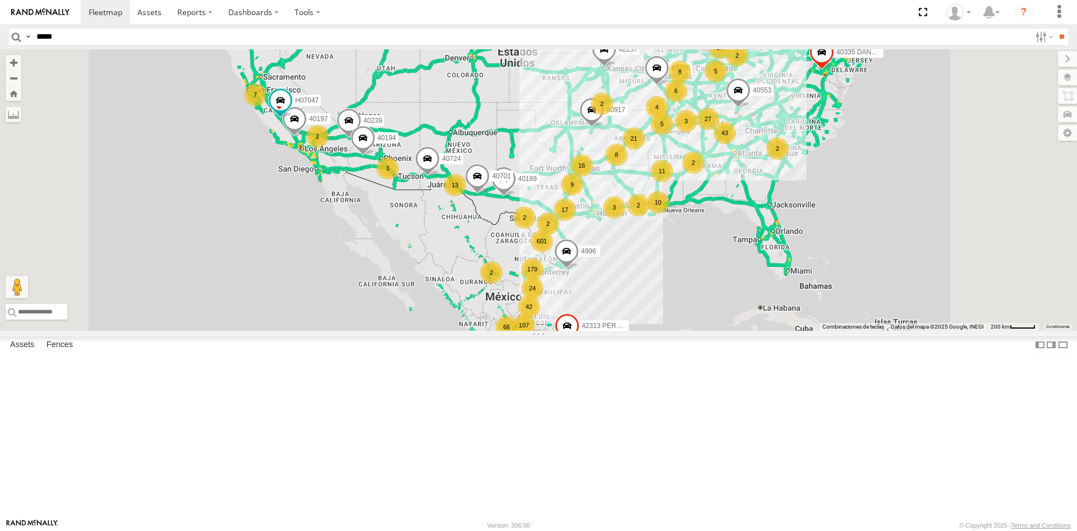  Describe the element at coordinates (307, 100) in the screenshot. I see `span: H07047` at that location.